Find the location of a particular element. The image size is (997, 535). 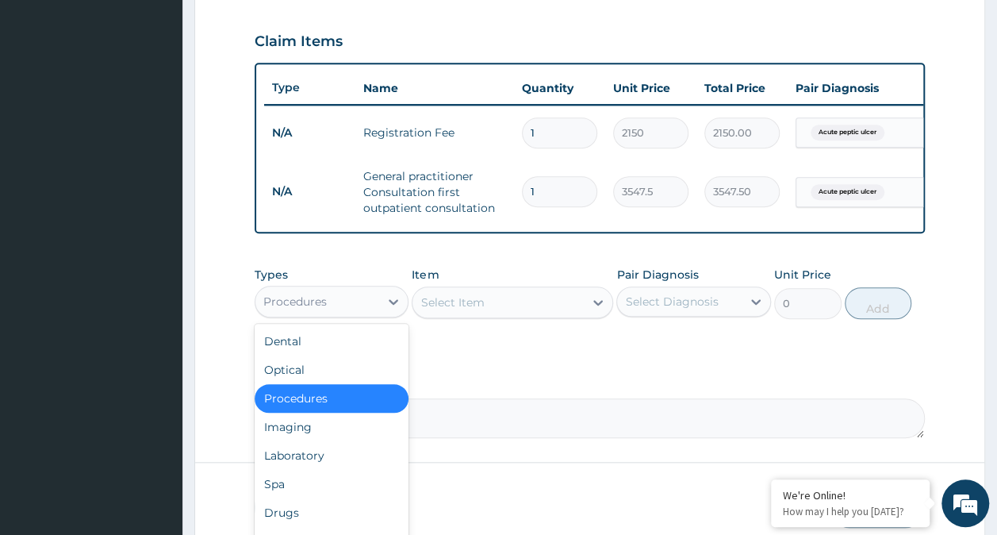

div: Select Item is located at coordinates (452, 302).